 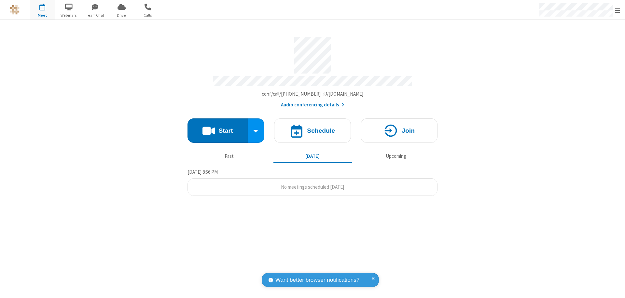 What do you see at coordinates (229, 156) in the screenshot?
I see `button: Past` at bounding box center [229, 156].